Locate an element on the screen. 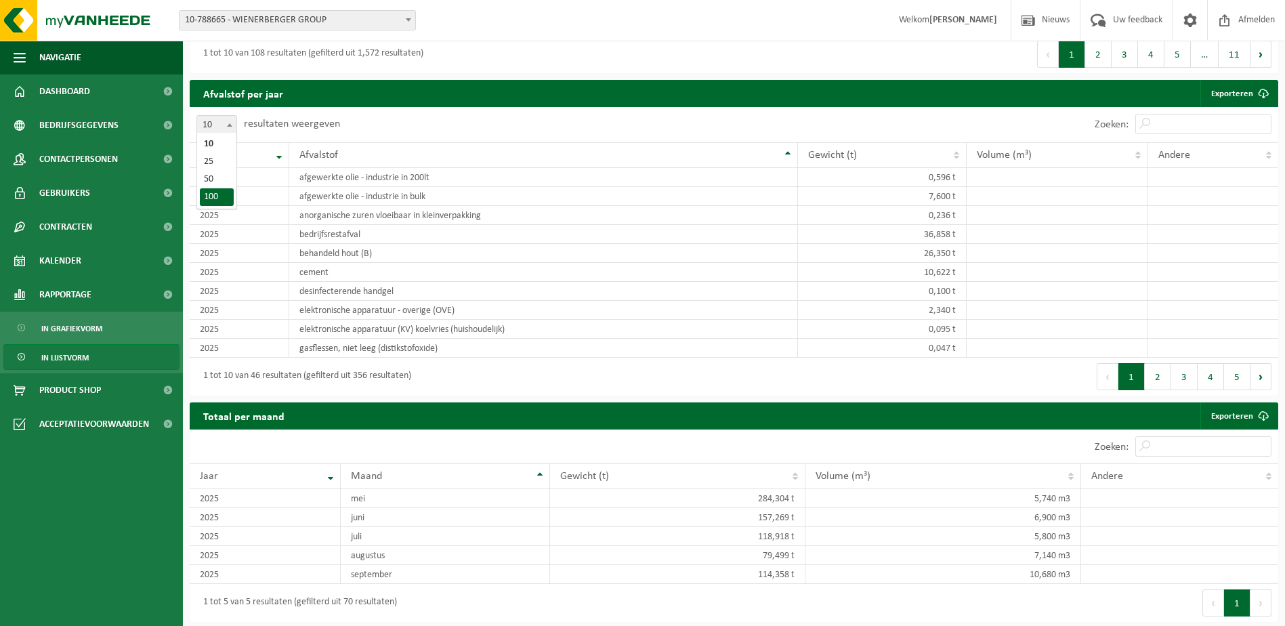  td: afgewerkte olie - industrie in 200lt is located at coordinates (543, 177).